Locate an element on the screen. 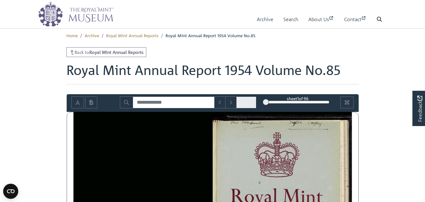 This screenshot has width=425, height=202. a: Search is located at coordinates (291, 19).